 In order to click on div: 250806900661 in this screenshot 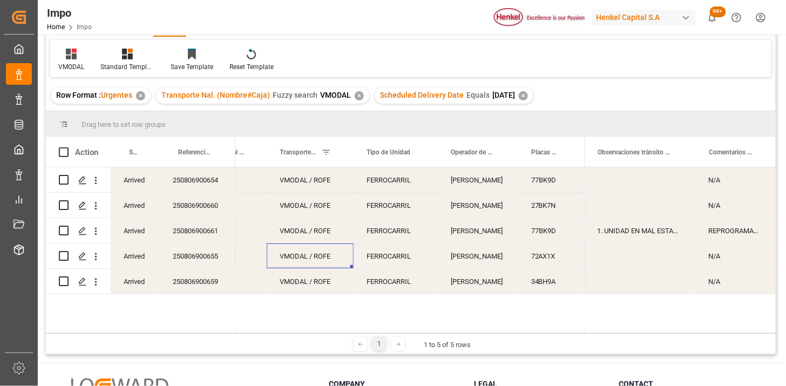, I will do `click(198, 230)`.